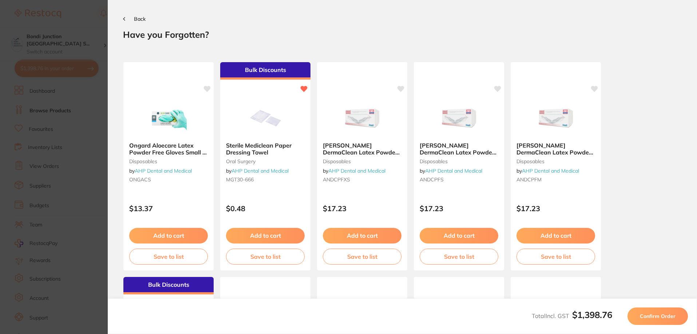  Describe the element at coordinates (657, 316) in the screenshot. I see `button: Confirm Order` at that location.